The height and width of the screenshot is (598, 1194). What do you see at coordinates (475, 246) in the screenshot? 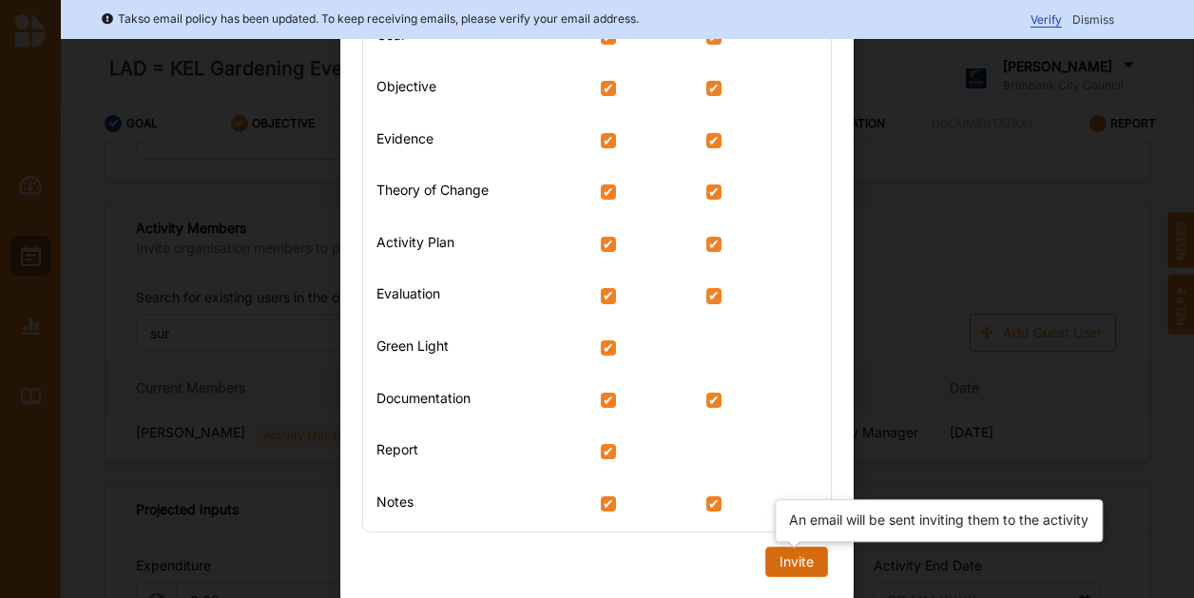
I see `td: Activity Plan` at bounding box center [475, 246].